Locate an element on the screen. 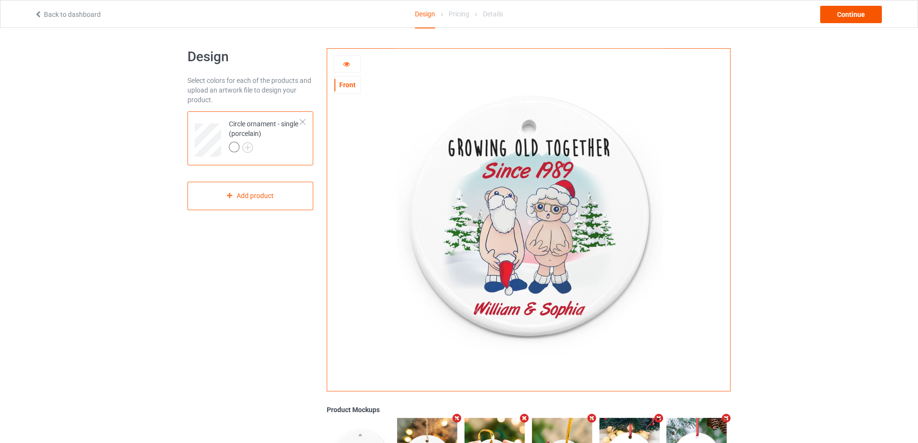 The height and width of the screenshot is (443, 918). div: Continue is located at coordinates (851, 14).